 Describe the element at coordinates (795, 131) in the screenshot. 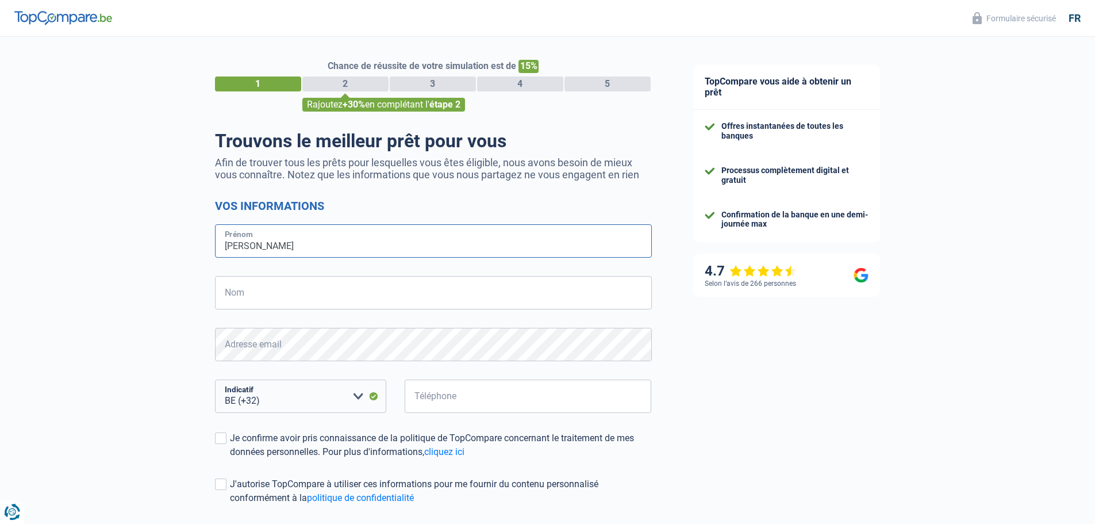

I see `div: Offres instantanées de toutes les banques` at that location.